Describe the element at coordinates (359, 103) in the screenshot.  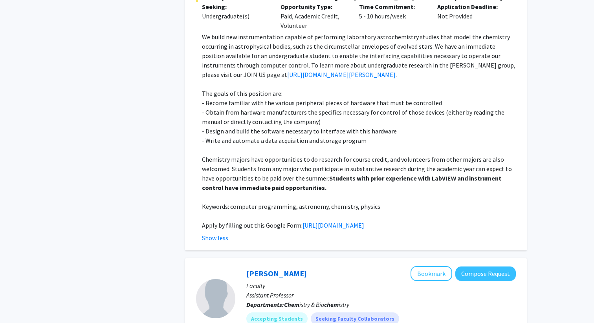
I see `p: - Become familiar with the various peripheral pieces of hardware that must be controlled` at that location.